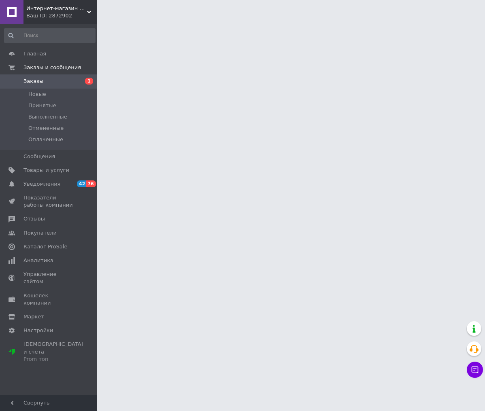  Describe the element at coordinates (42, 184) in the screenshot. I see `span: Уведомления` at that location.